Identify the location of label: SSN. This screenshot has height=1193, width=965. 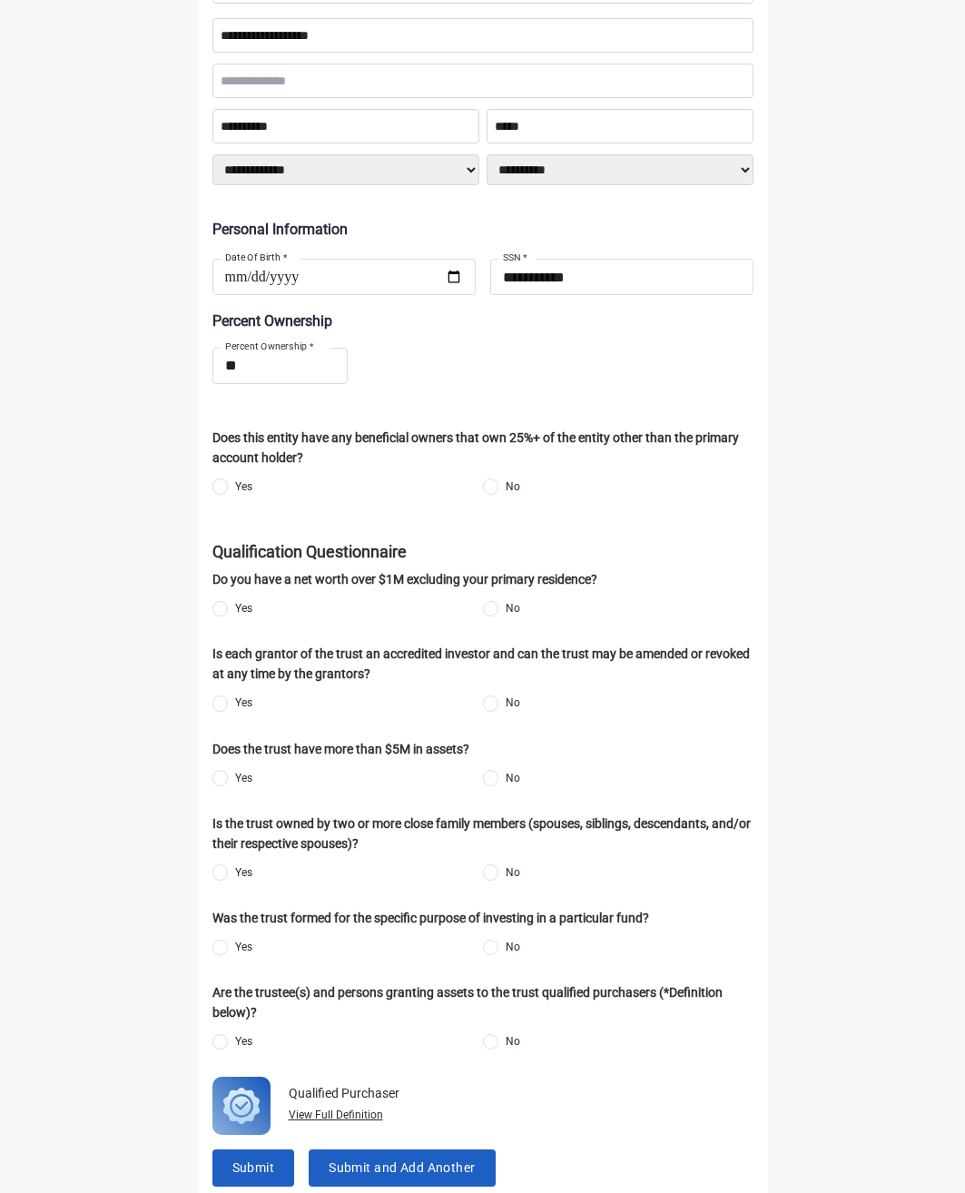
(515, 257).